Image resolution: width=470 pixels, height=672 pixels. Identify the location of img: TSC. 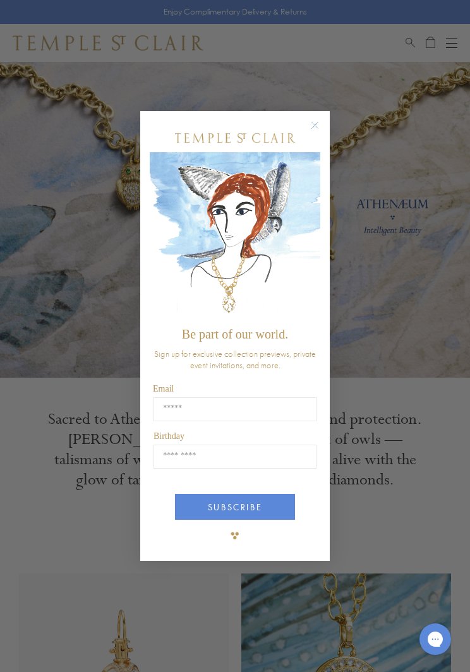
(235, 535).